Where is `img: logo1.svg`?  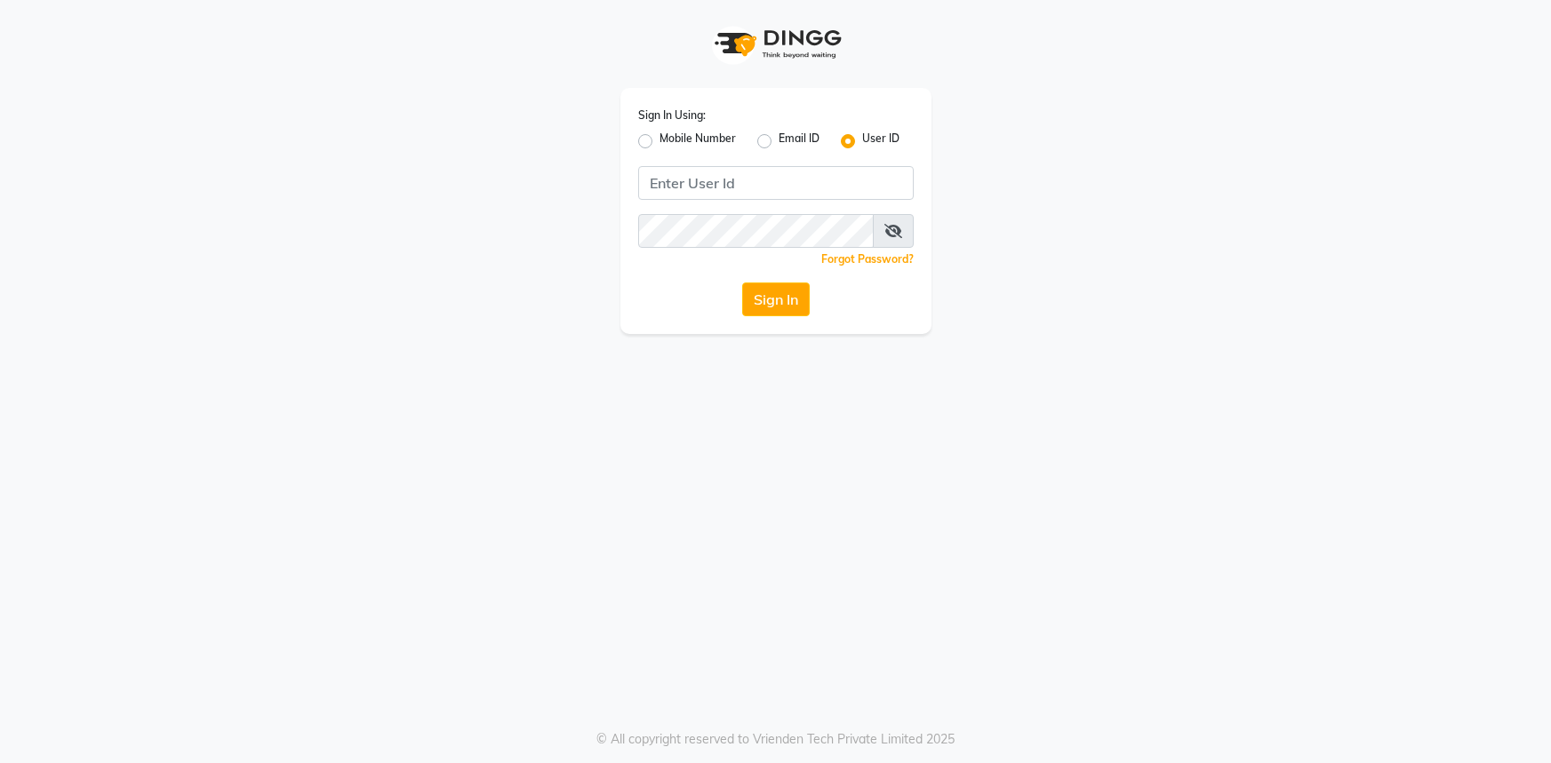 img: logo1.svg is located at coordinates (776, 44).